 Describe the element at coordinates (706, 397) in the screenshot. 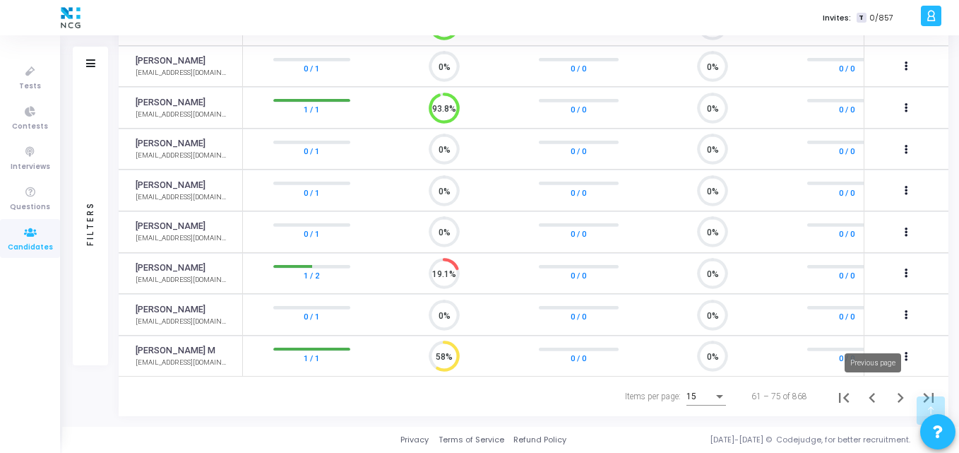

I see `mat-select: Items per page:` at that location.